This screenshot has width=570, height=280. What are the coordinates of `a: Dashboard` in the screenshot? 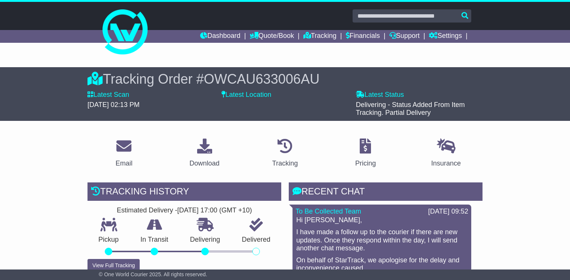 It's located at (220, 36).